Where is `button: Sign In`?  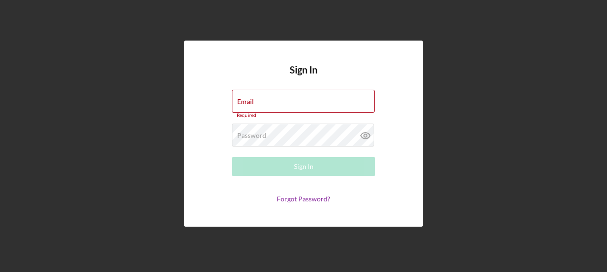
button: Sign In is located at coordinates (304, 167).